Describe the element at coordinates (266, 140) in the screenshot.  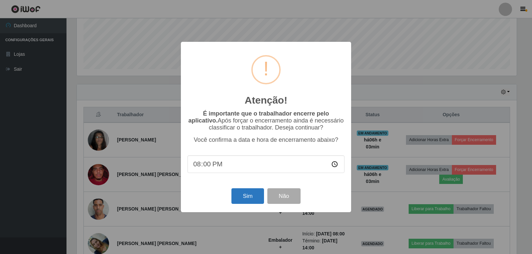
I see `p: Você confirma a data e hora de encerramento abaixo?` at that location.